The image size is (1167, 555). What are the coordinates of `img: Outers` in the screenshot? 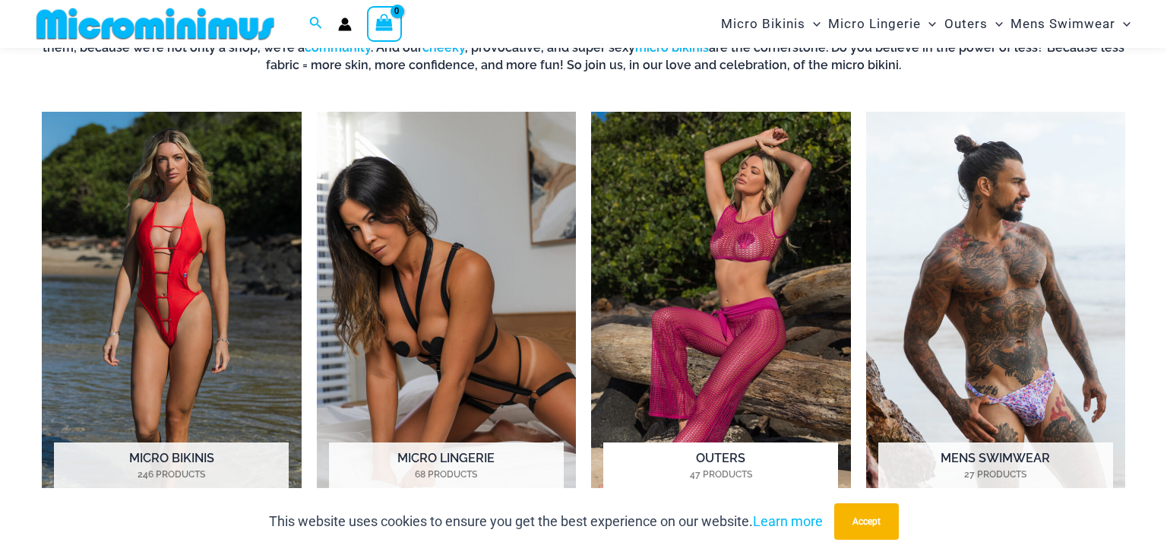 It's located at (721, 311).